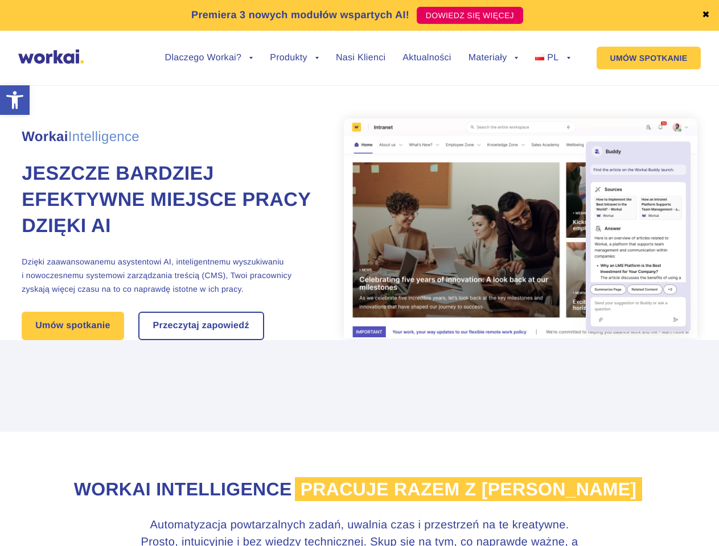  What do you see at coordinates (73, 326) in the screenshot?
I see `a: Umów spotkanie` at bounding box center [73, 326].